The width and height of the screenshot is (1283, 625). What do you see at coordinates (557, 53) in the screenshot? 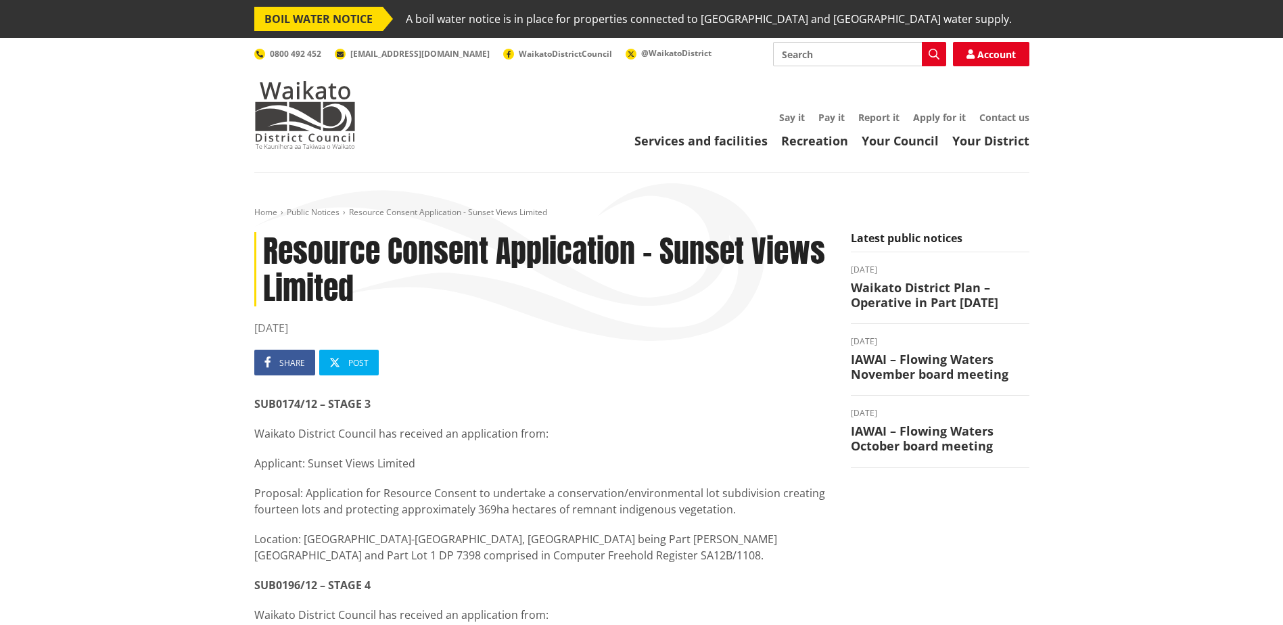
I see `a: WaikatoDistrictCouncil` at bounding box center [557, 53].